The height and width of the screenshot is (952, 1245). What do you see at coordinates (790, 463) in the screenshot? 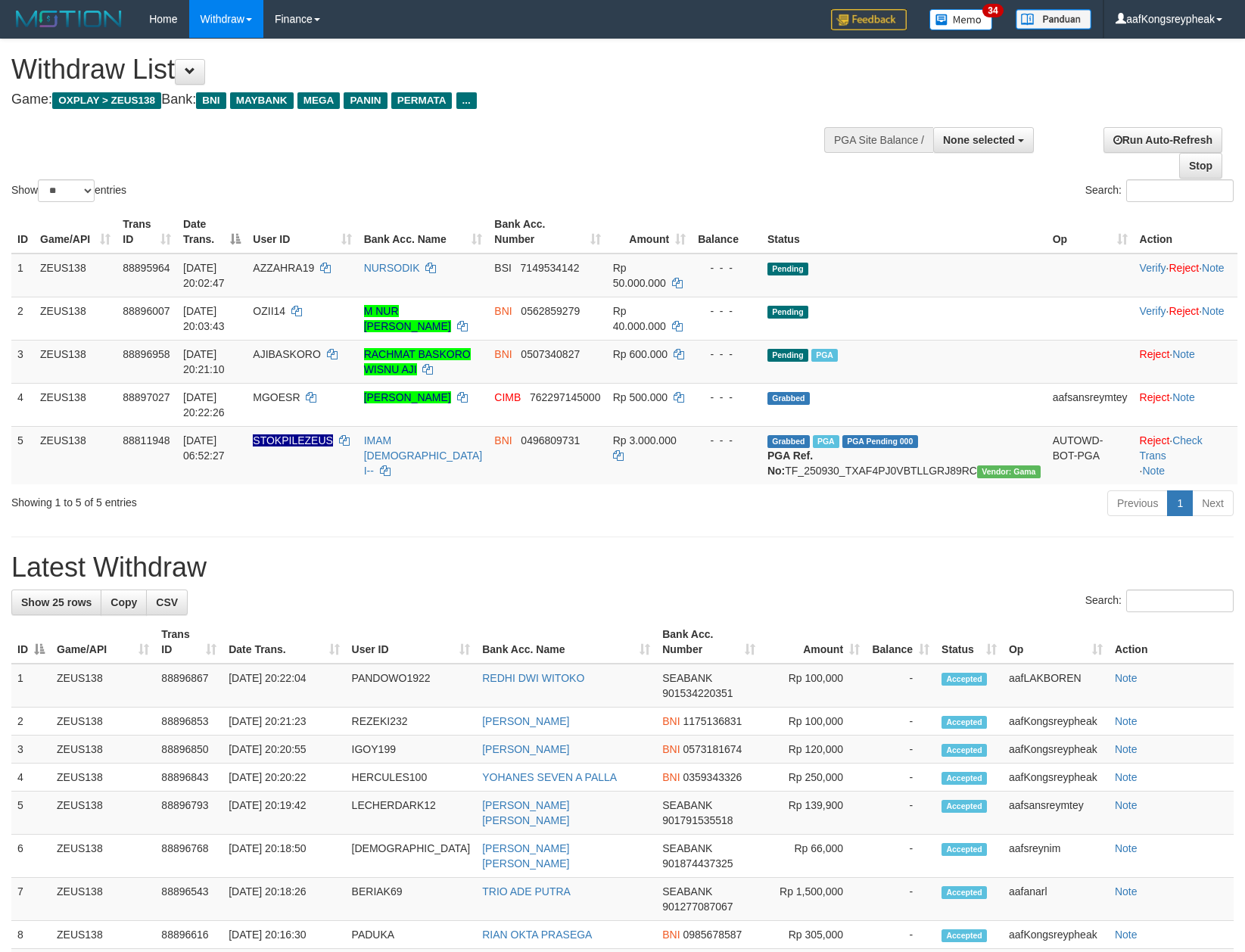
I see `b: PGA Ref. No:` at bounding box center [790, 463].